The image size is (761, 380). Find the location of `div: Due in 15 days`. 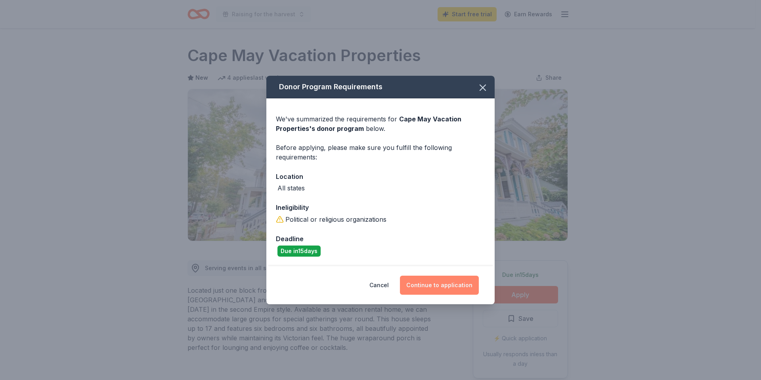

div: Due in 15 days is located at coordinates (299, 251).